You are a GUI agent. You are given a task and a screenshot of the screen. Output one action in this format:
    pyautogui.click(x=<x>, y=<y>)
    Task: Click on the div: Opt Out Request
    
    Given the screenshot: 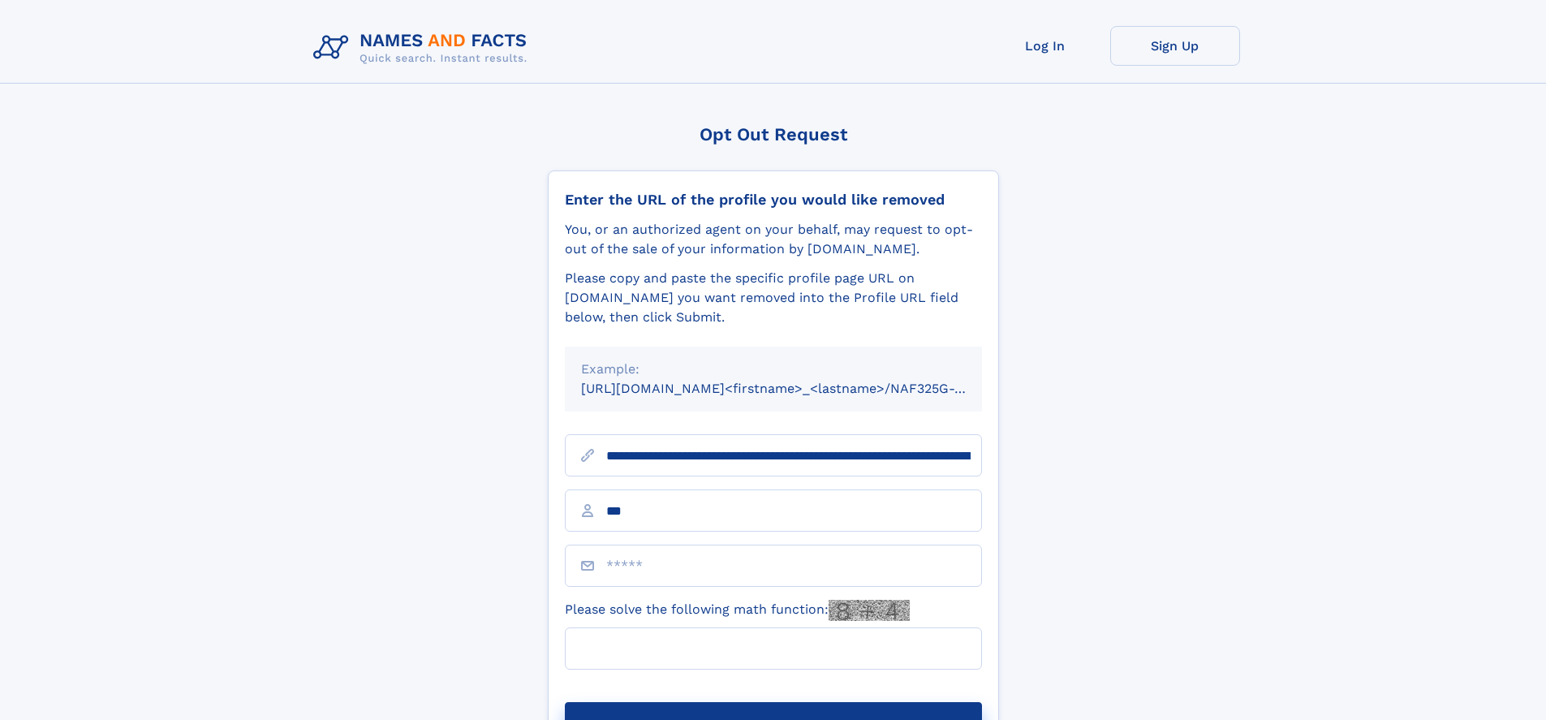 What is the action you would take?
    pyautogui.click(x=773, y=134)
    